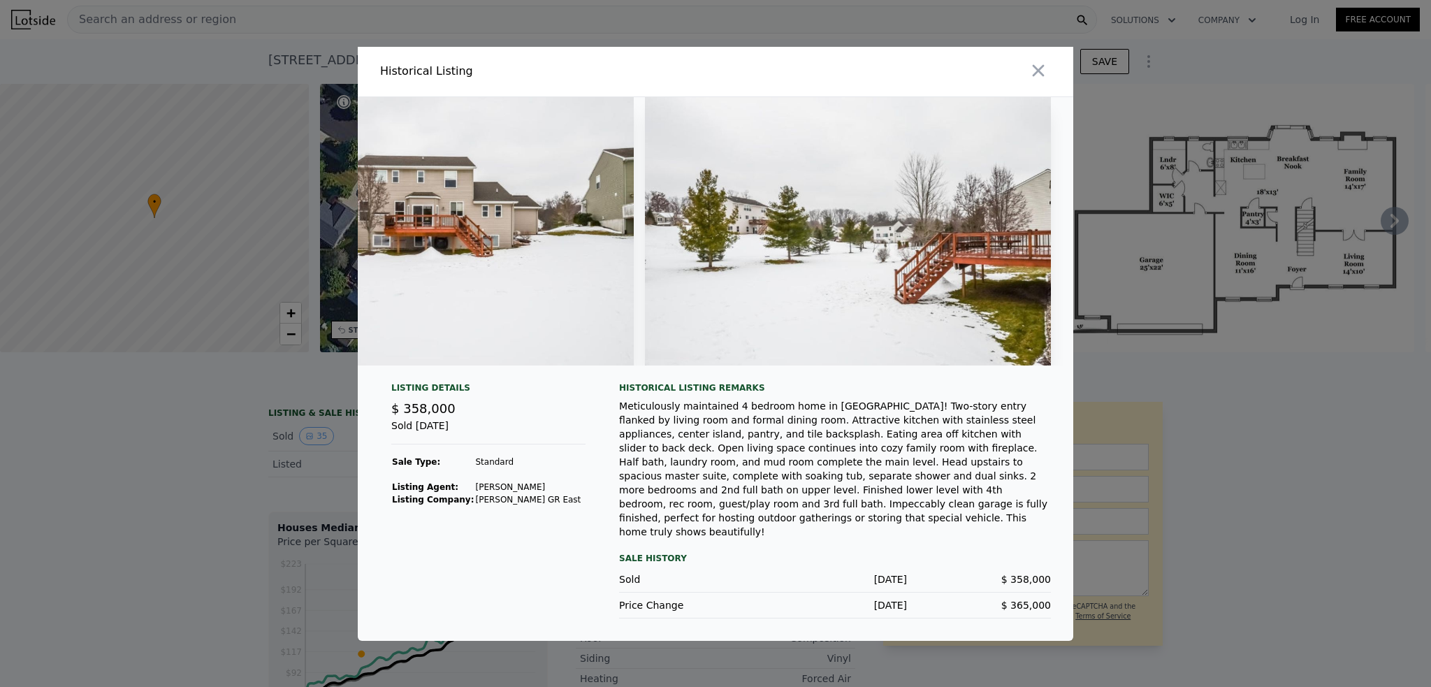 This screenshot has width=1431, height=687. Describe the element at coordinates (528, 462) in the screenshot. I see `td: Standard` at that location.